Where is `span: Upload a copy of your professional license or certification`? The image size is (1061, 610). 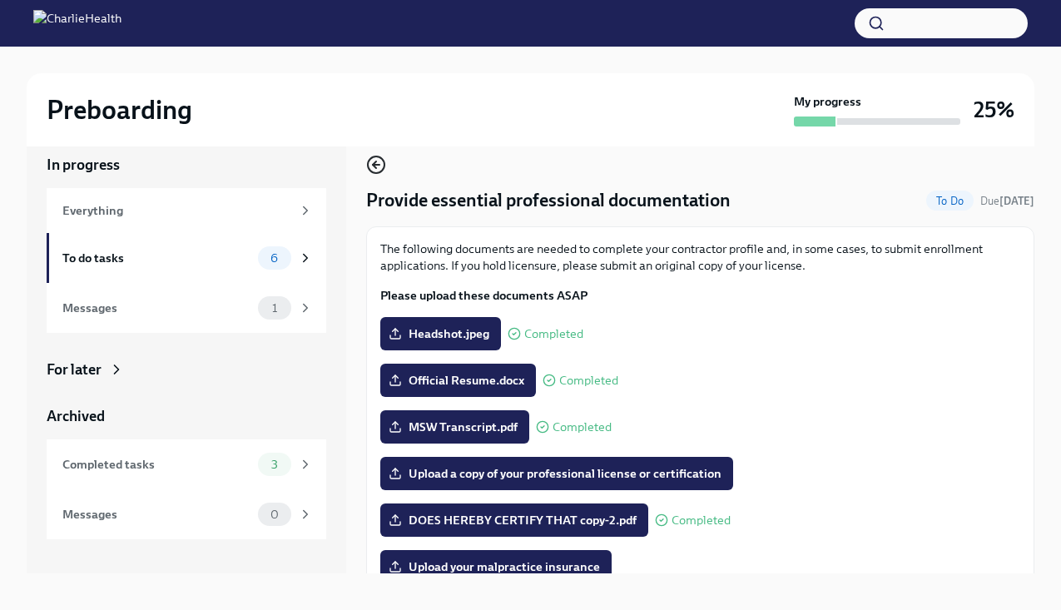
span: Upload a copy of your professional license or certification is located at coordinates (556, 473).